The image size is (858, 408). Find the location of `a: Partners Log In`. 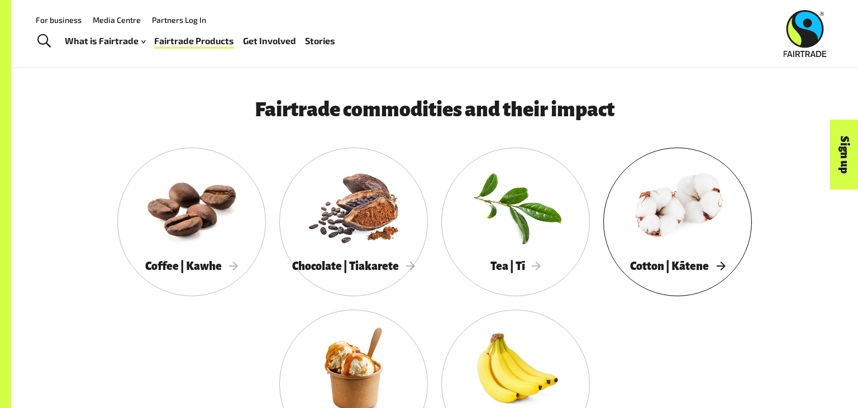

a: Partners Log In is located at coordinates (179, 20).